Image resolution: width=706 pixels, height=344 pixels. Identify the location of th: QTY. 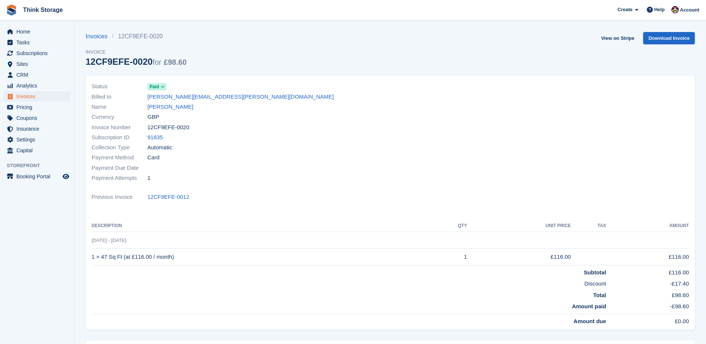
(448, 226).